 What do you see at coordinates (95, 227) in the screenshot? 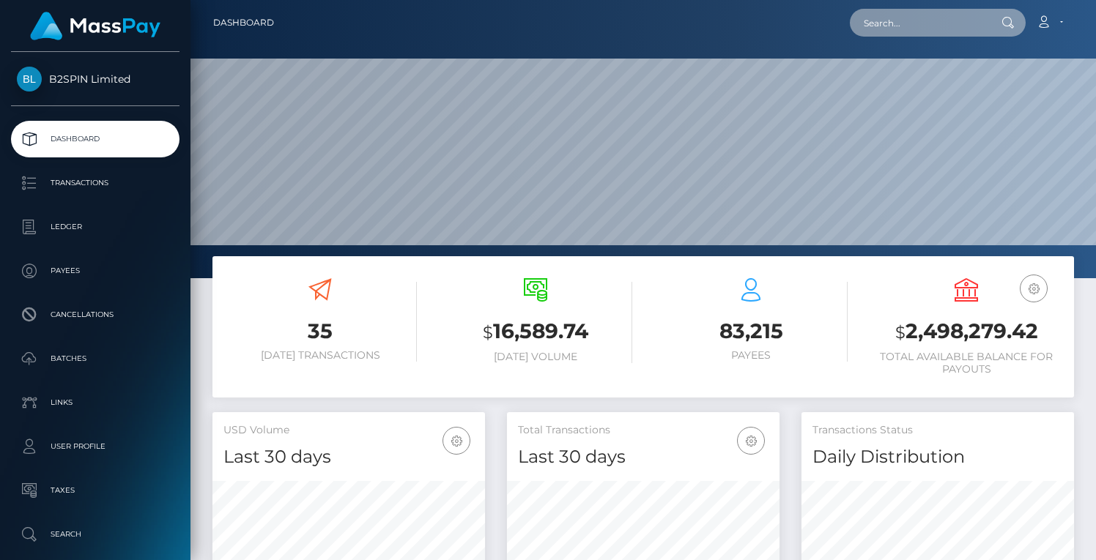
I see `p: Ledger` at bounding box center [95, 227].